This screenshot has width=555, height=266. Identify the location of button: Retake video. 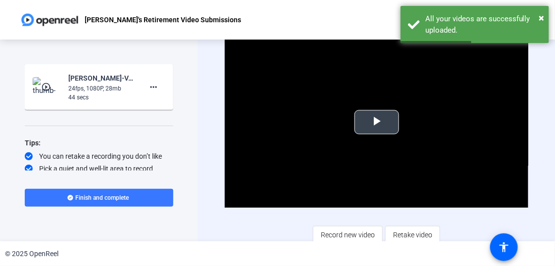
(412, 235).